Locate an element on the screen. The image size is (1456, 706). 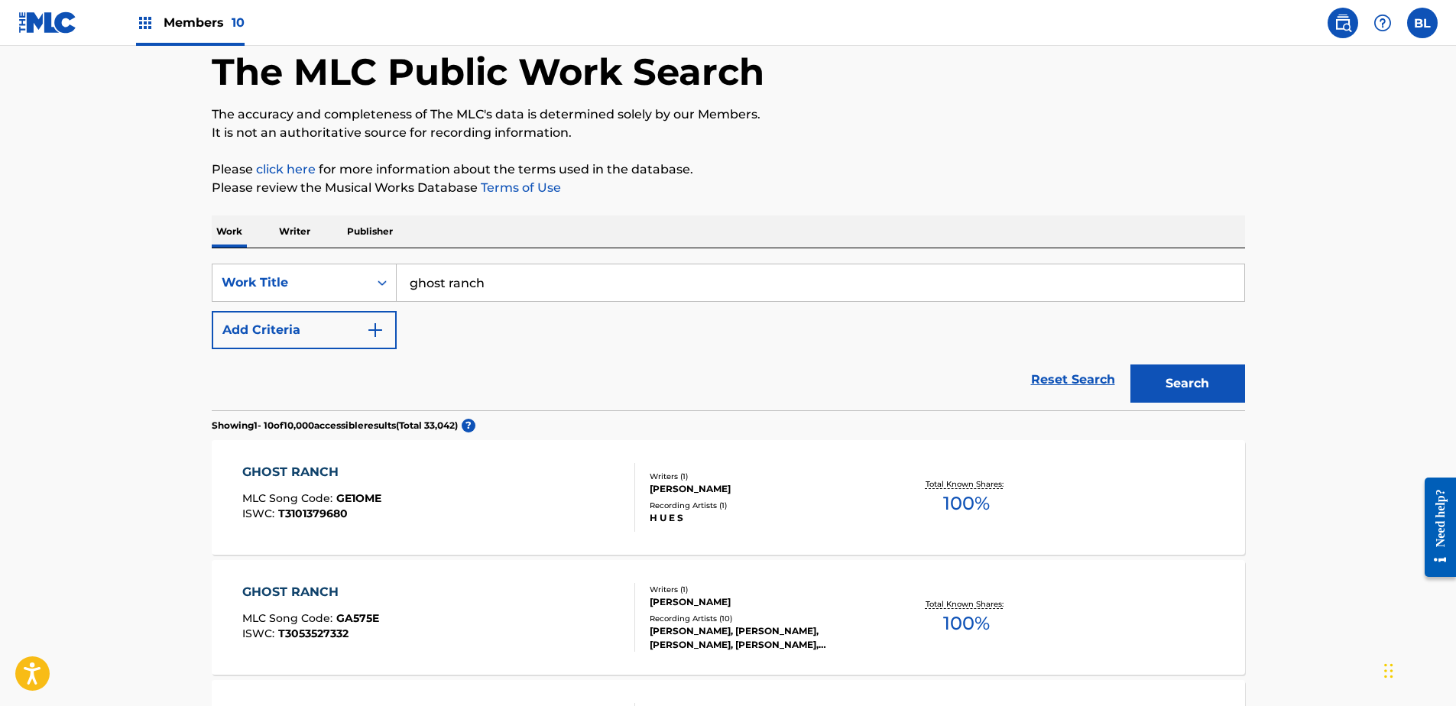
form: Search Form is located at coordinates (728, 337).